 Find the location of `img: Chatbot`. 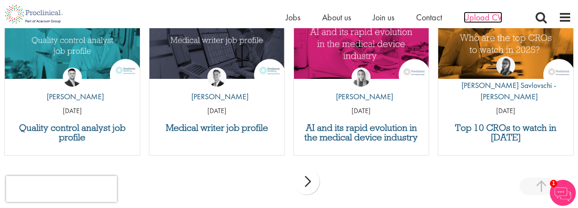

img: Chatbot is located at coordinates (563, 193).